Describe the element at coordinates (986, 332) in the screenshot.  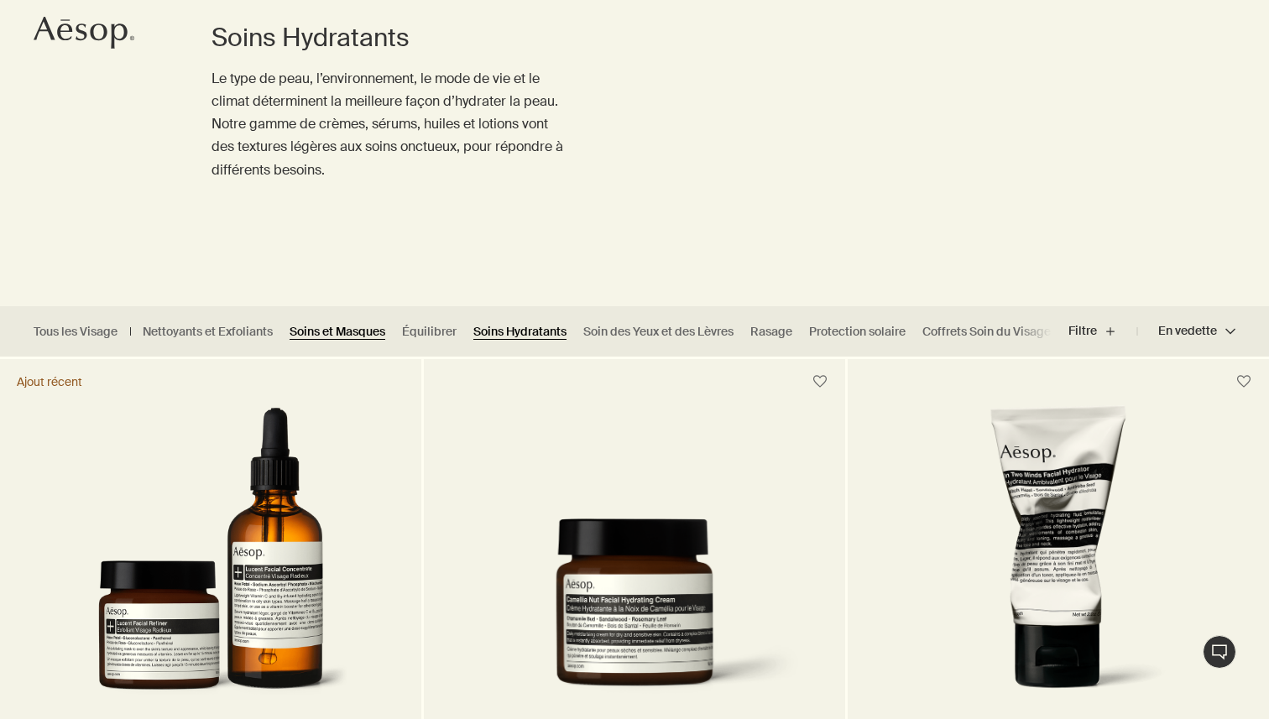
I see `a: Coffrets Soin du Visage` at that location.